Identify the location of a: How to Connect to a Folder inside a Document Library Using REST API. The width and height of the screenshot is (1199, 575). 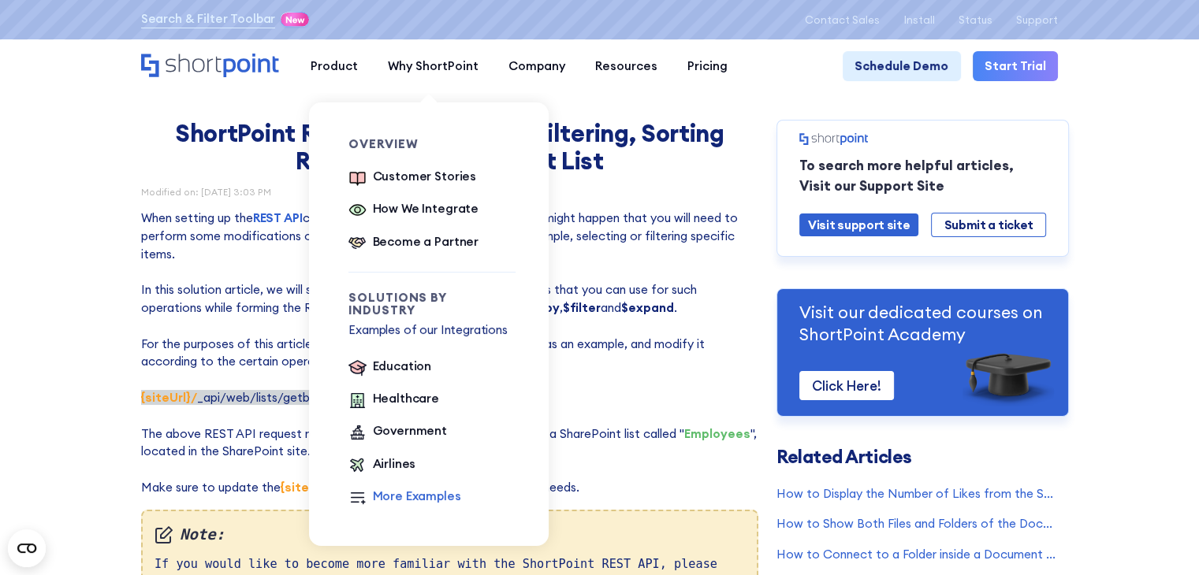
(917, 555).